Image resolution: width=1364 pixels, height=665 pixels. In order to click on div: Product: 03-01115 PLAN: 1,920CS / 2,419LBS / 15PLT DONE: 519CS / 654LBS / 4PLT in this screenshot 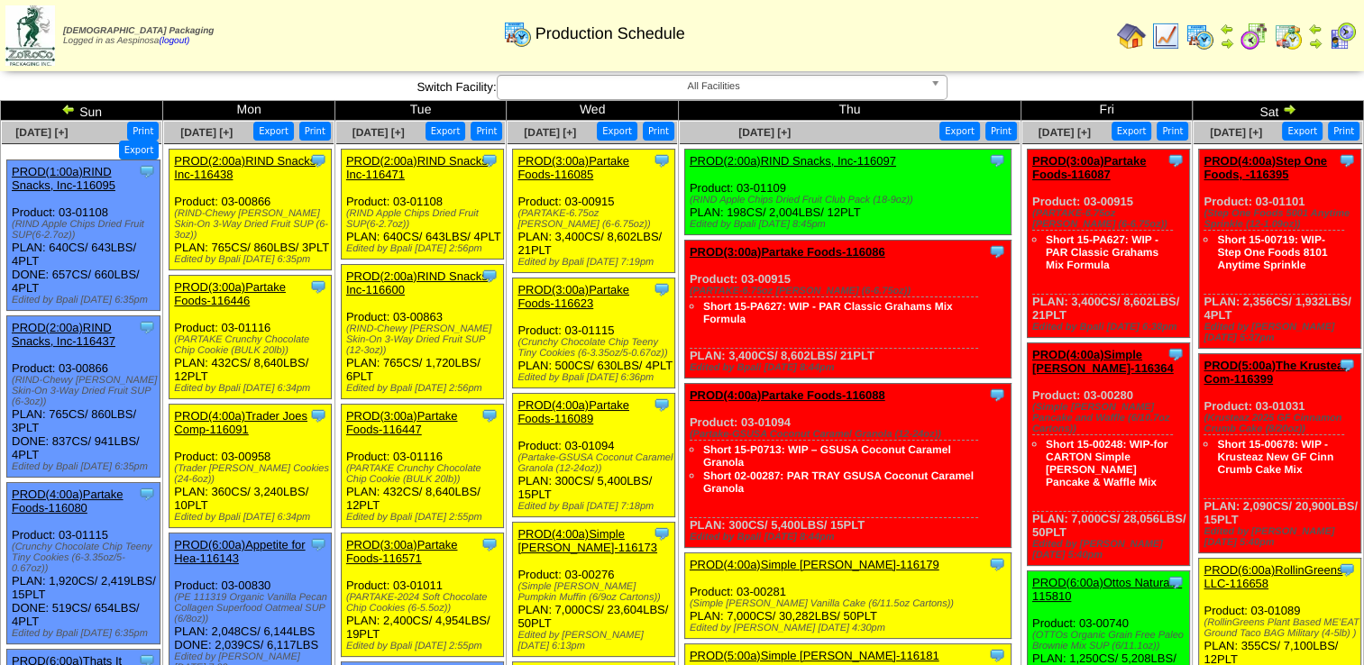, I will do `click(84, 564)`.